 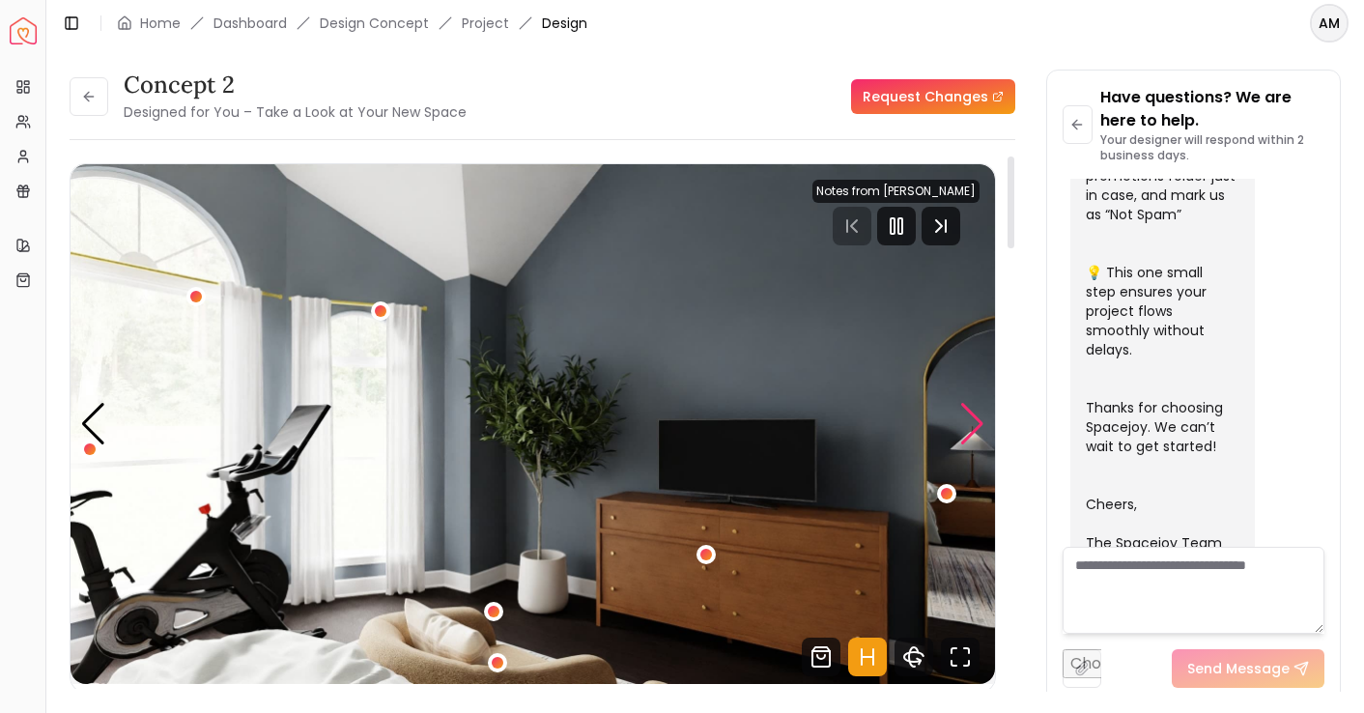 What do you see at coordinates (960, 657) in the screenshot?
I see `svg: Fullscreen` at bounding box center [960, 657].